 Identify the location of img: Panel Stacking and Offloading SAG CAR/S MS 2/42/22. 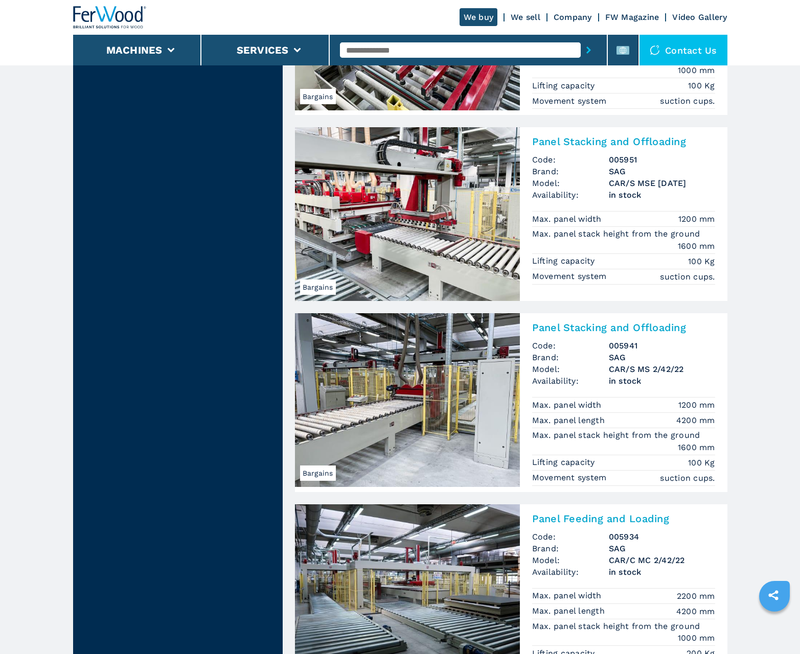
(408, 400).